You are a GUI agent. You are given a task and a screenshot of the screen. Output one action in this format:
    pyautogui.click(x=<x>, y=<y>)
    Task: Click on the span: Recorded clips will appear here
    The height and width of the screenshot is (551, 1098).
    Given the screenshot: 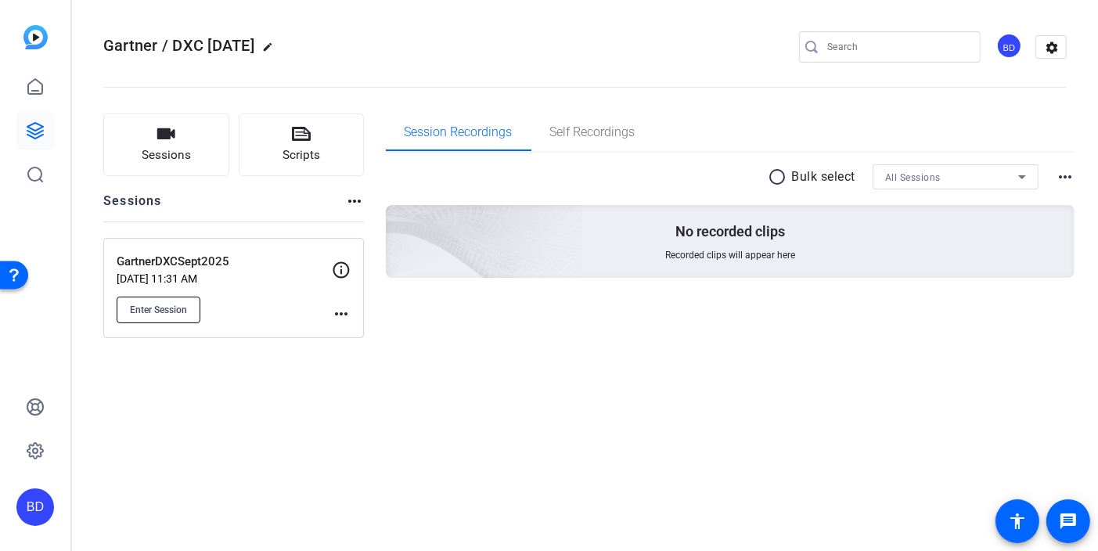 What is the action you would take?
    pyautogui.click(x=730, y=255)
    